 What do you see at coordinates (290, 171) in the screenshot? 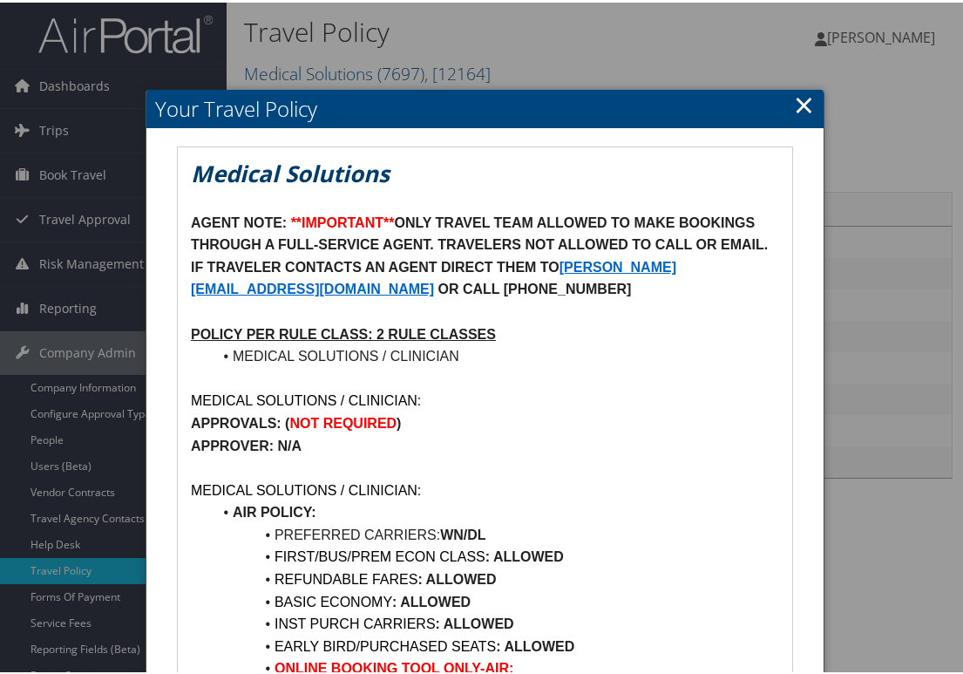
I see `em: Medical Solutions` at bounding box center [290, 171].